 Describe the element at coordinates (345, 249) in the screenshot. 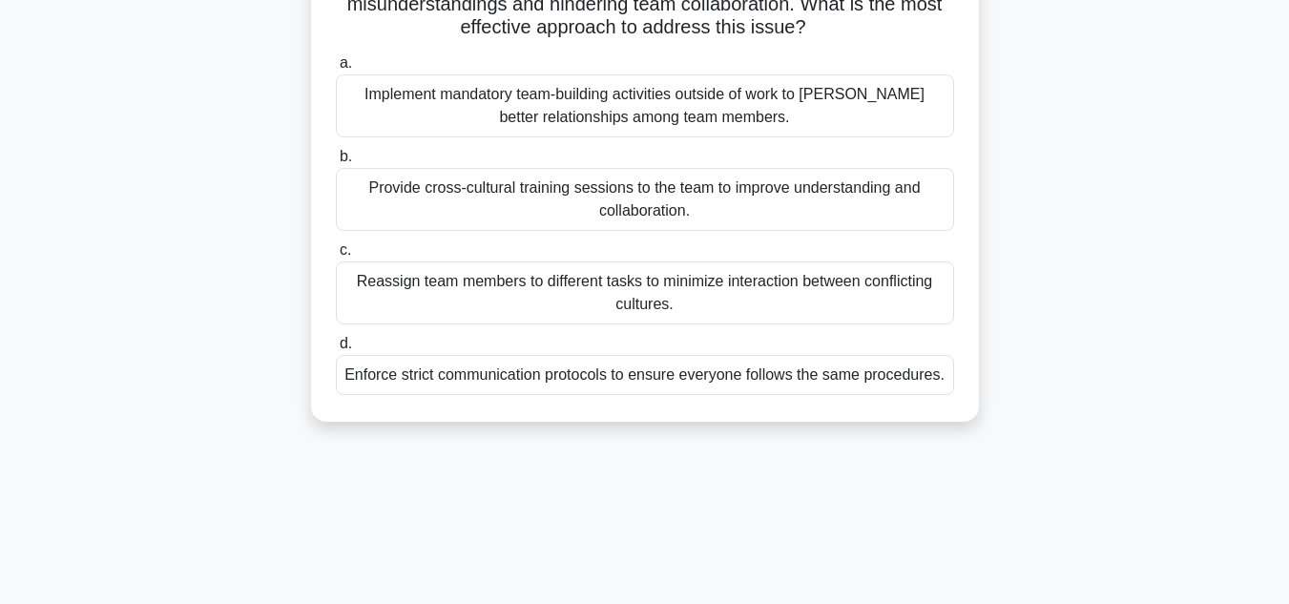

I see `span: c.` at that location.